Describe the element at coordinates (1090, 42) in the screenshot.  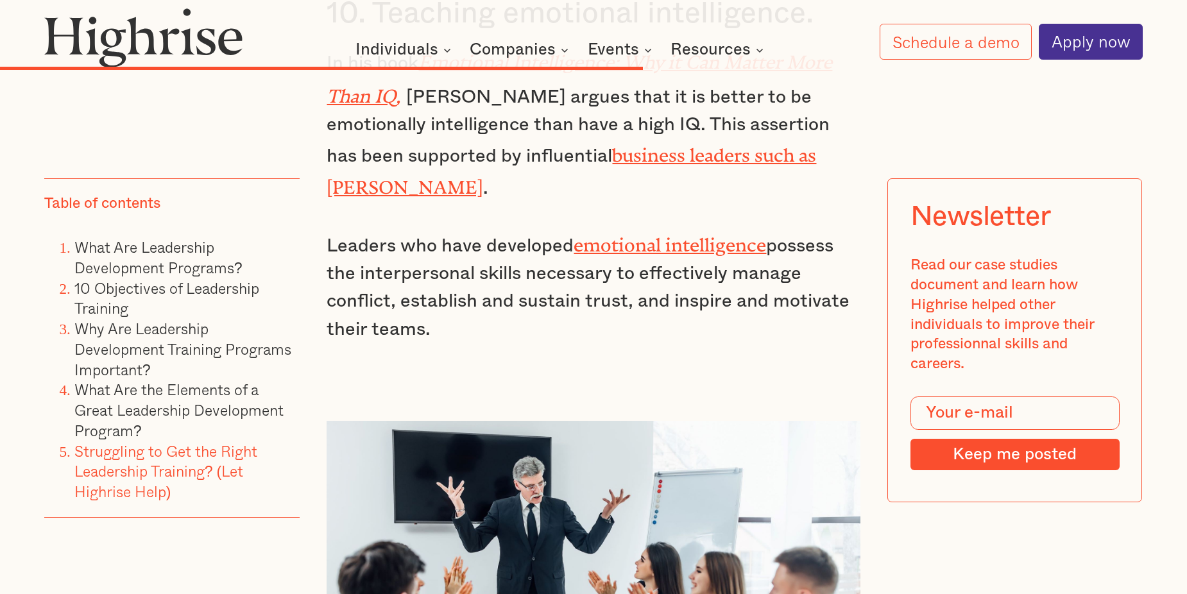
I see `a: Apply now` at that location.